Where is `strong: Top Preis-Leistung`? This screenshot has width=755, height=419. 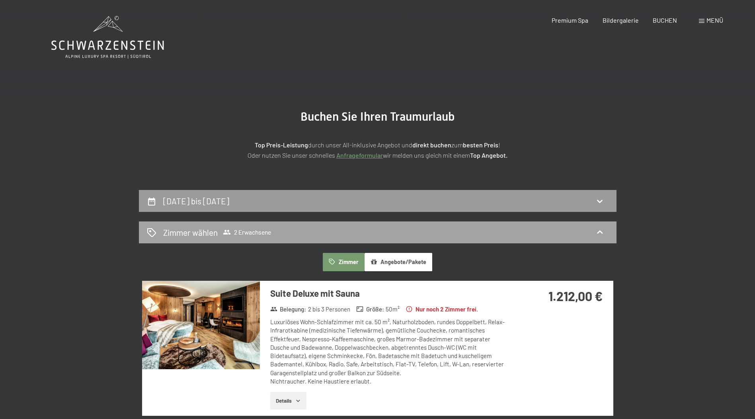 strong: Top Preis-Leistung is located at coordinates (281, 144).